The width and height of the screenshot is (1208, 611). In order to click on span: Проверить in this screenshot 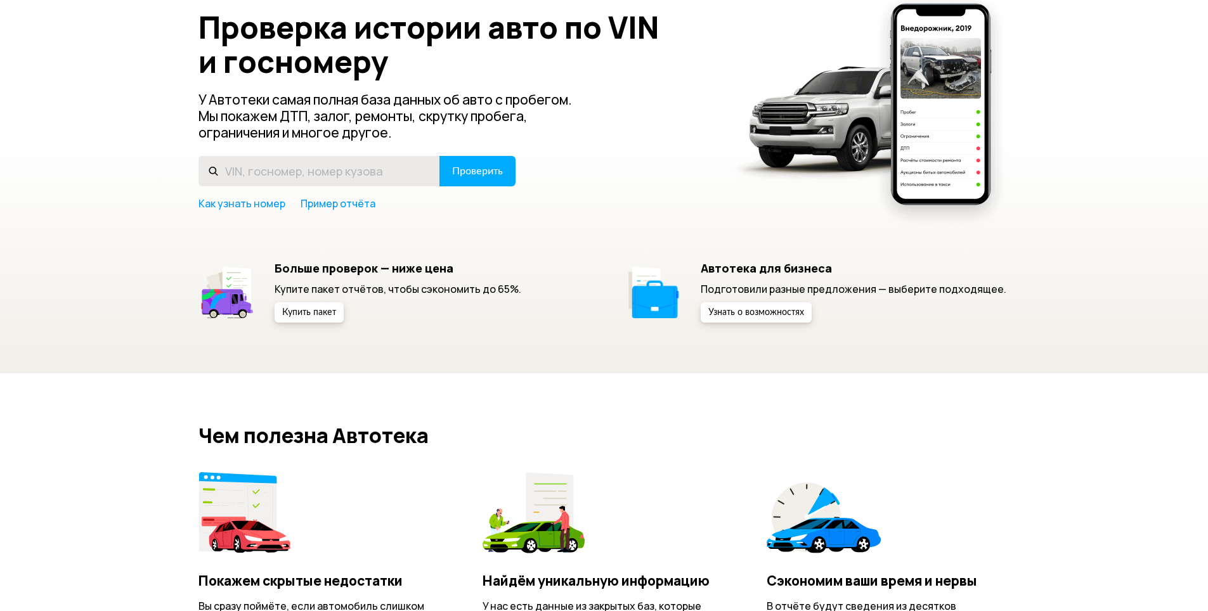, I will do `click(478, 171)`.